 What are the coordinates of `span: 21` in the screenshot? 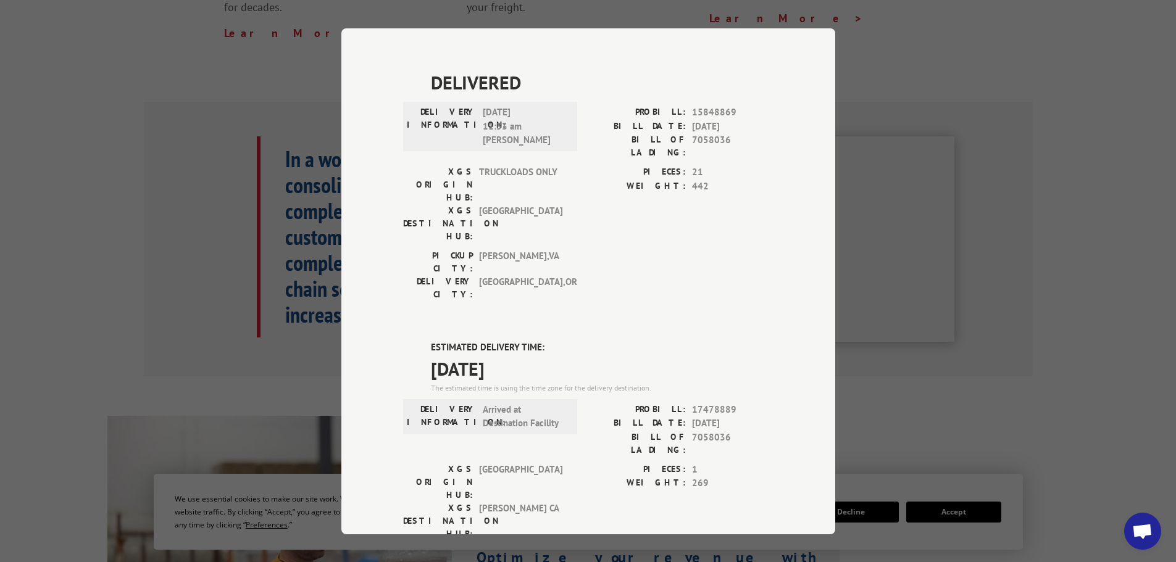 It's located at (733, 172).